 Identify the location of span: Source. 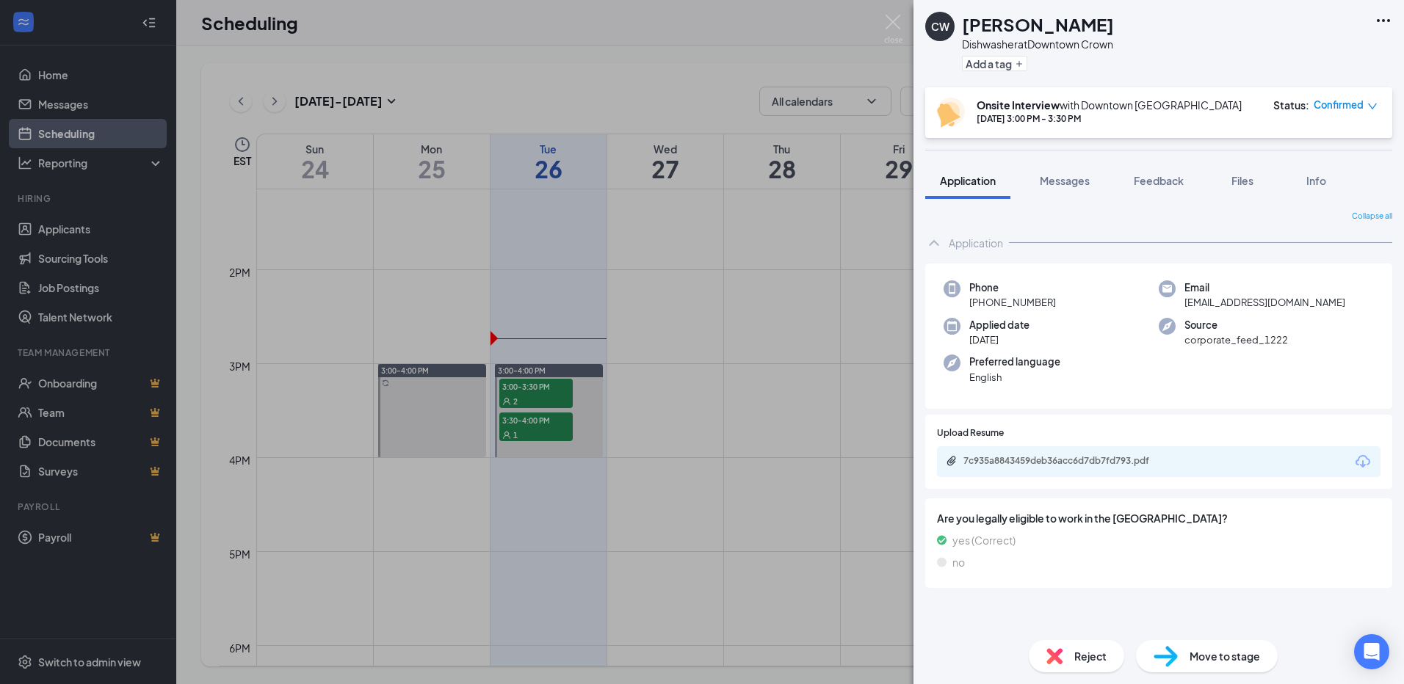
(1236, 325).